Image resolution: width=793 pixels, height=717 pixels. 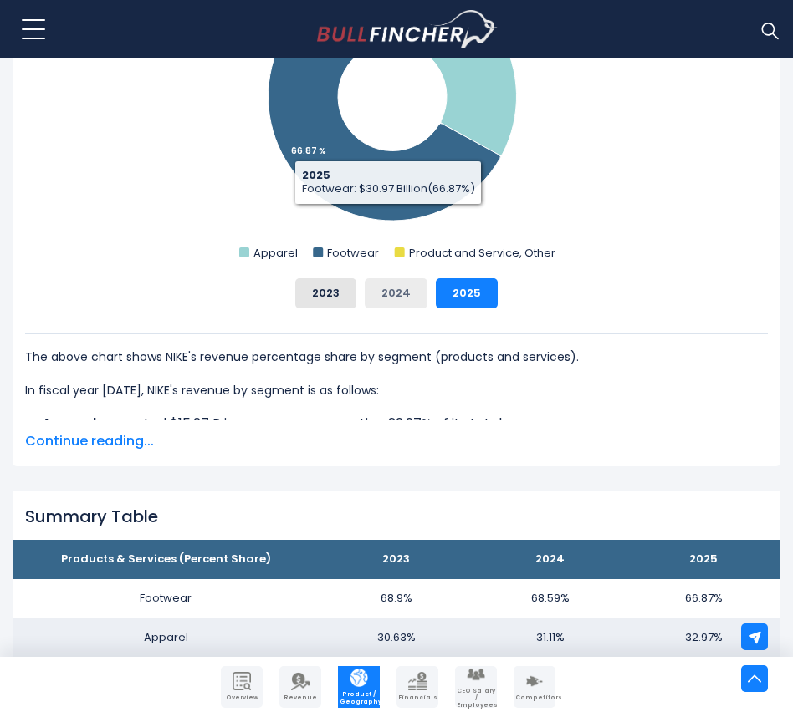 What do you see at coordinates (534, 687) in the screenshot?
I see `a: Company Competitors` at bounding box center [534, 687].